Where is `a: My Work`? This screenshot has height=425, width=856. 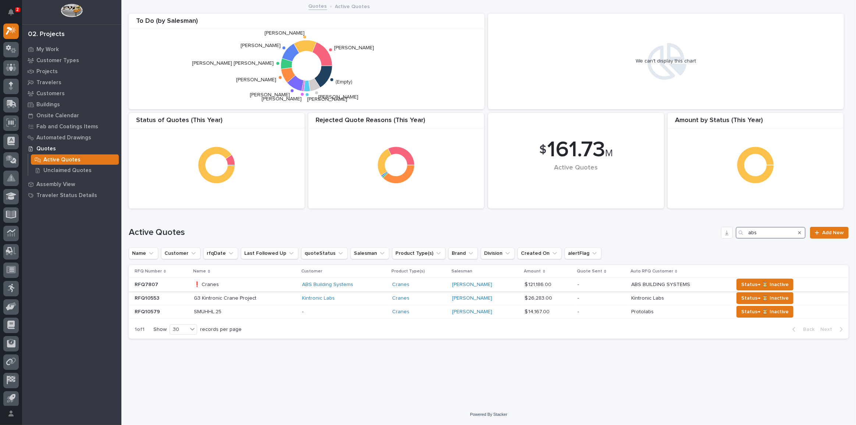 a: My Work is located at coordinates (72, 49).